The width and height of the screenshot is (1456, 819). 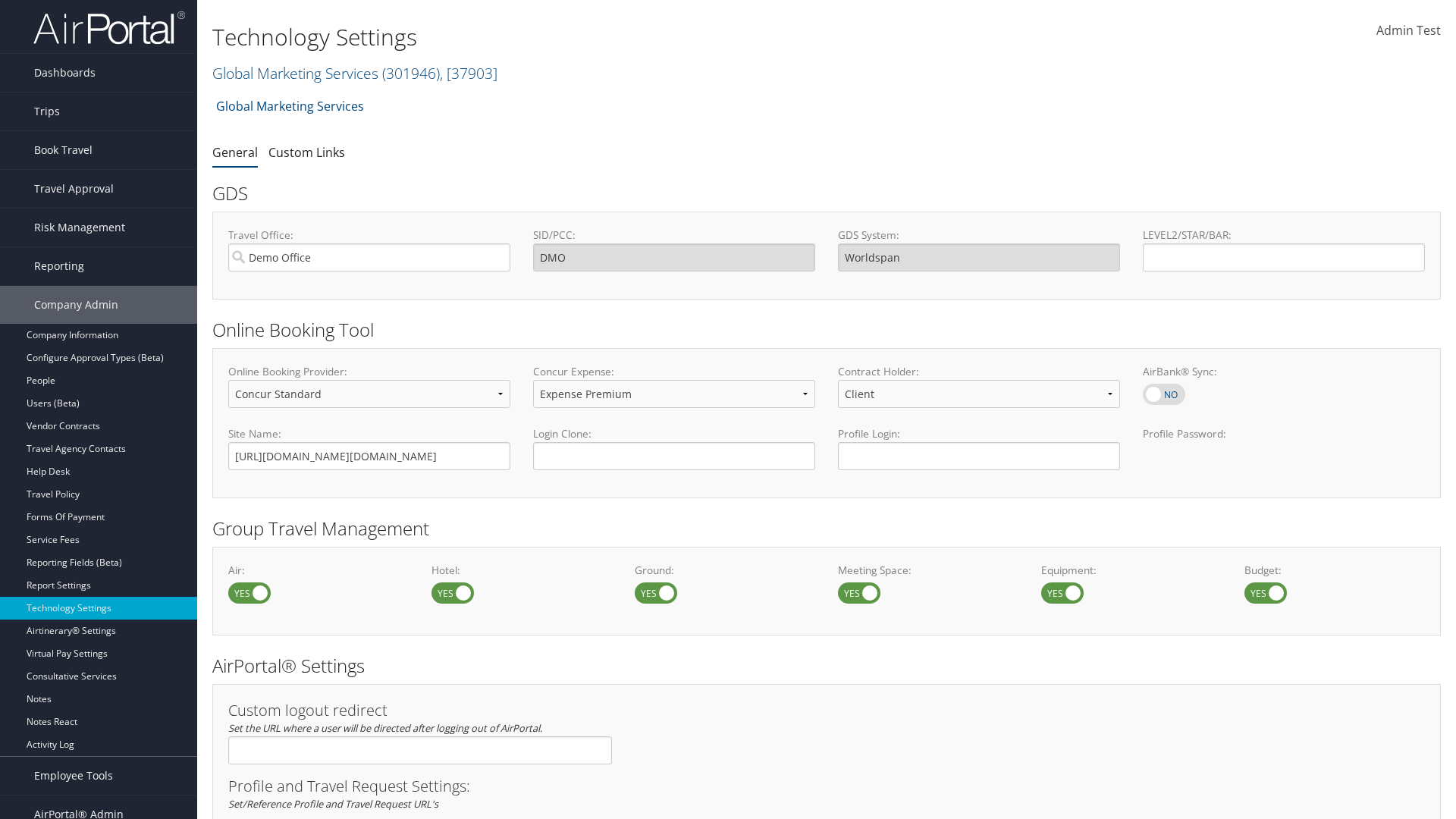 I want to click on h2: Online Booking Tool, so click(x=827, y=330).